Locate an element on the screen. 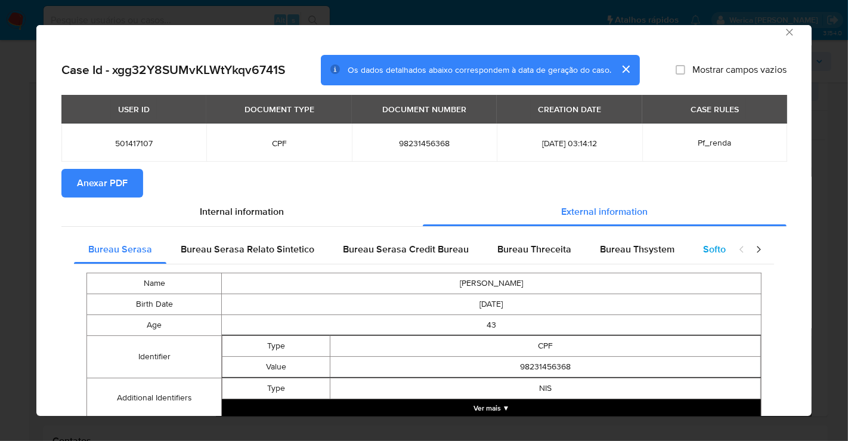  span: Bureau Serasa Relato Sintetico is located at coordinates (248, 249).